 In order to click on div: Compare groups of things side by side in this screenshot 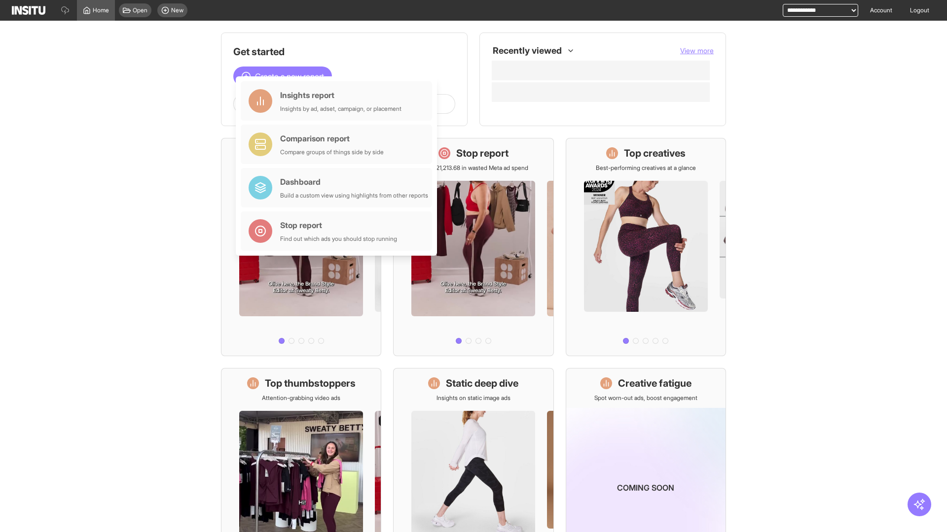, I will do `click(332, 152)`.